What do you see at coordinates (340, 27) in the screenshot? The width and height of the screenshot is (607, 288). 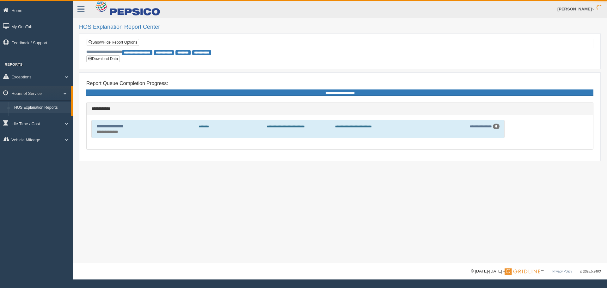 I see `h2: HOS Explanation Report Center` at bounding box center [340, 27].